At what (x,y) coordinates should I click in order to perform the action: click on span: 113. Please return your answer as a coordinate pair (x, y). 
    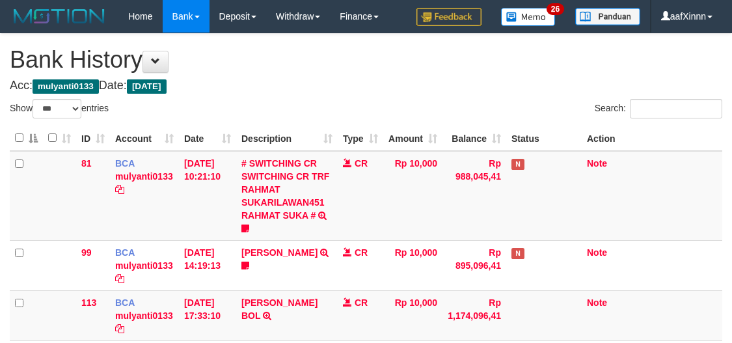
    Looking at the image, I should click on (88, 302).